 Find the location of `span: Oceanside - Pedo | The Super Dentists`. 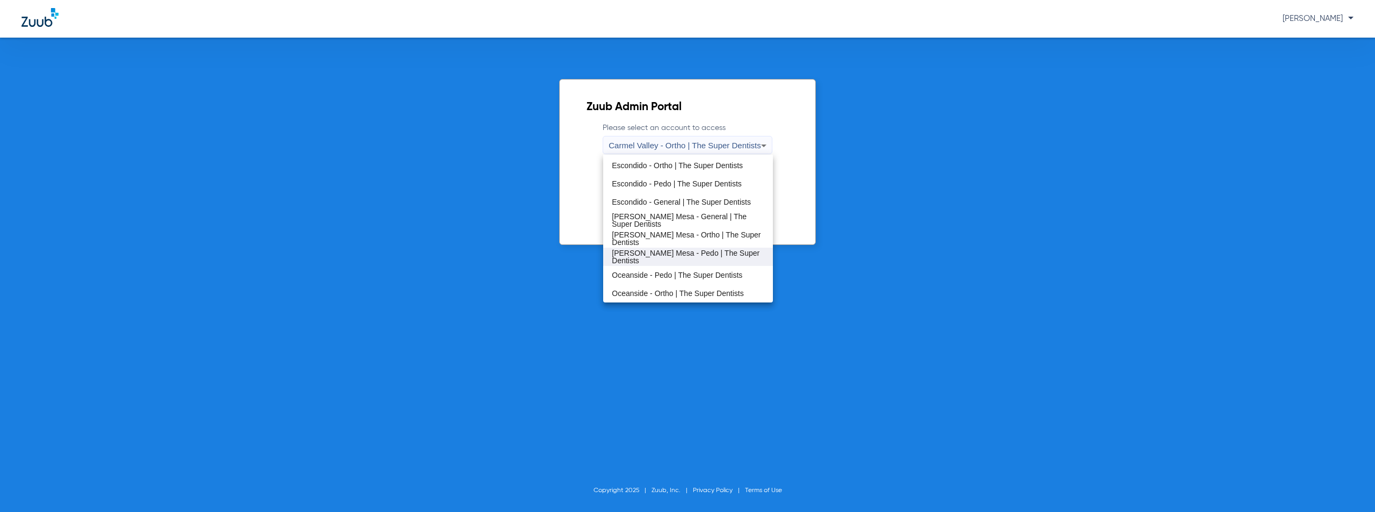

span: Oceanside - Pedo | The Super Dentists is located at coordinates (677, 275).